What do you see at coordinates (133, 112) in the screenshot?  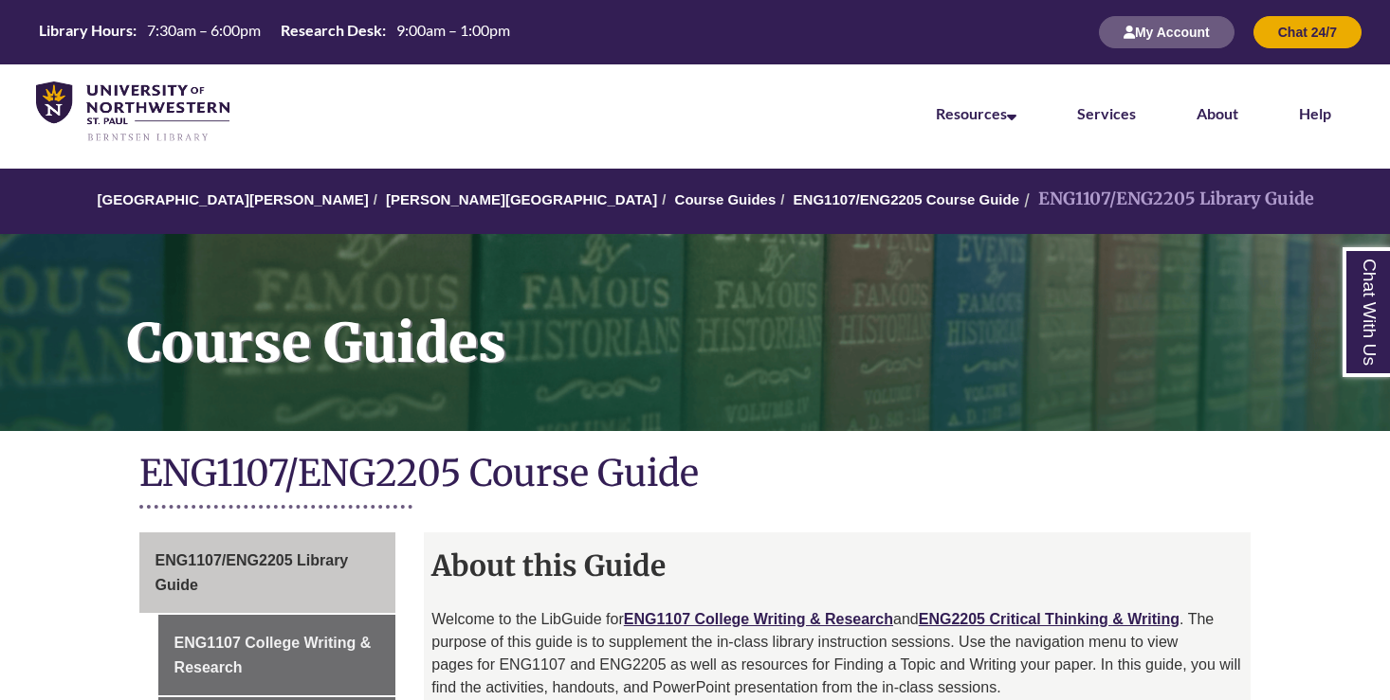 I see `img: UNWSP Library Logo` at bounding box center [133, 112].